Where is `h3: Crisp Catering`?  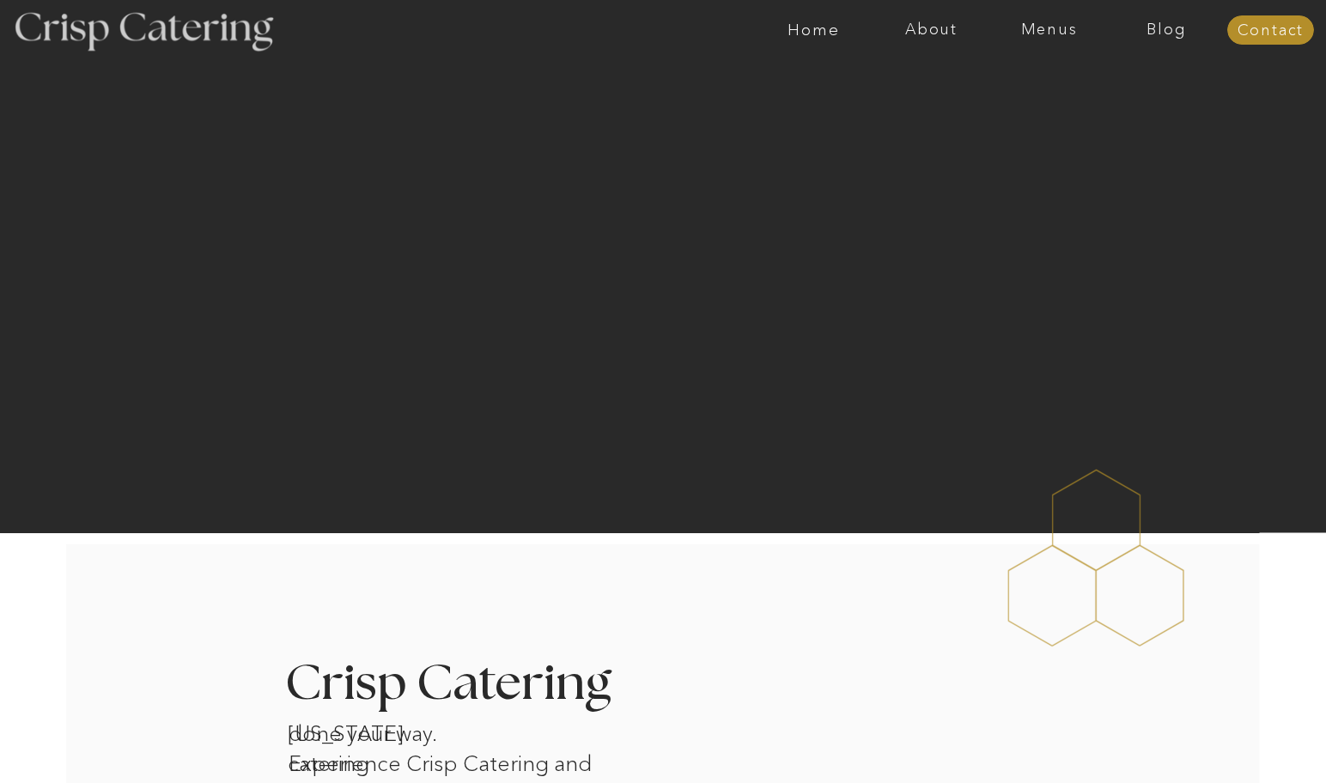
h3: Crisp Catering is located at coordinates (470, 685).